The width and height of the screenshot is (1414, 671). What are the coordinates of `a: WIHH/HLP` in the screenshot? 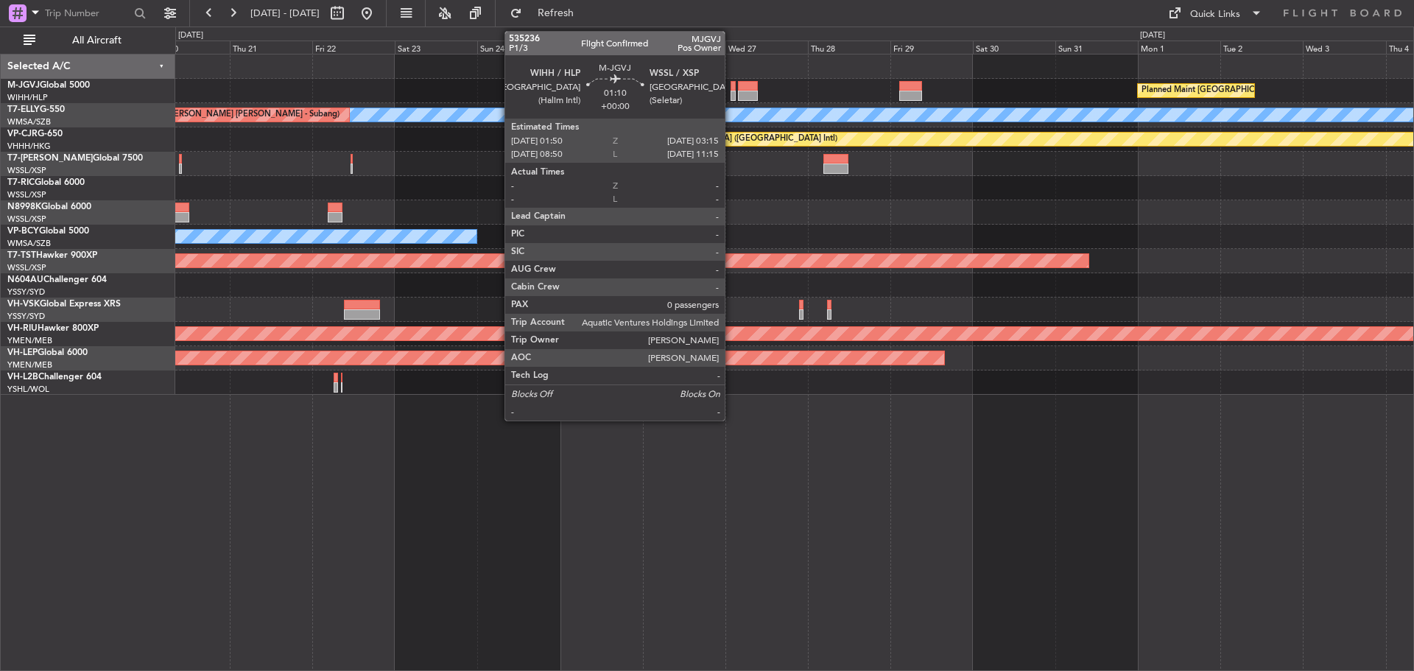 It's located at (27, 97).